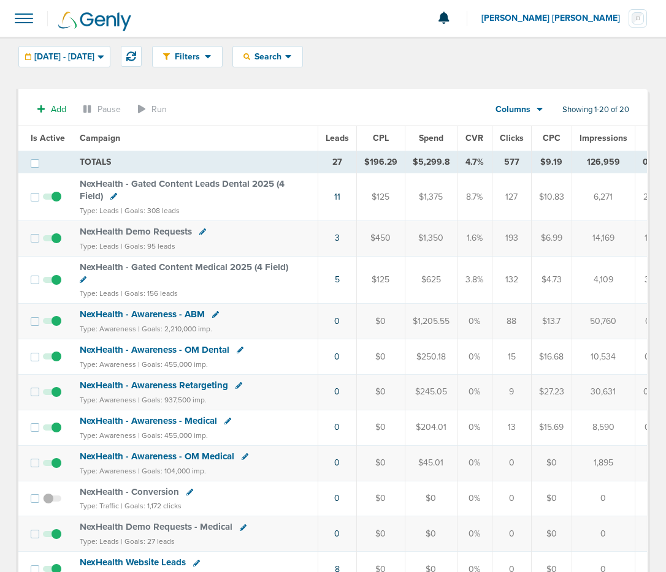 This screenshot has height=572, width=666. I want to click on span: NexHealth - Conversion, so click(129, 492).